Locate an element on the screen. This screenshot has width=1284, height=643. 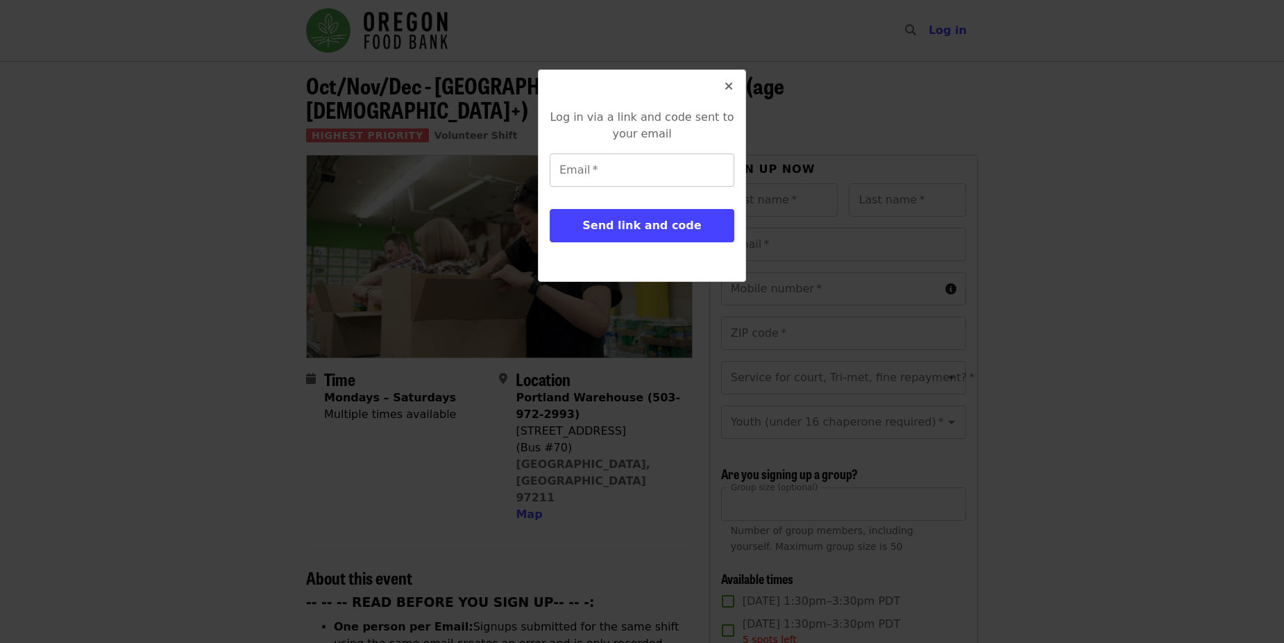
button: Close is located at coordinates (729, 87).